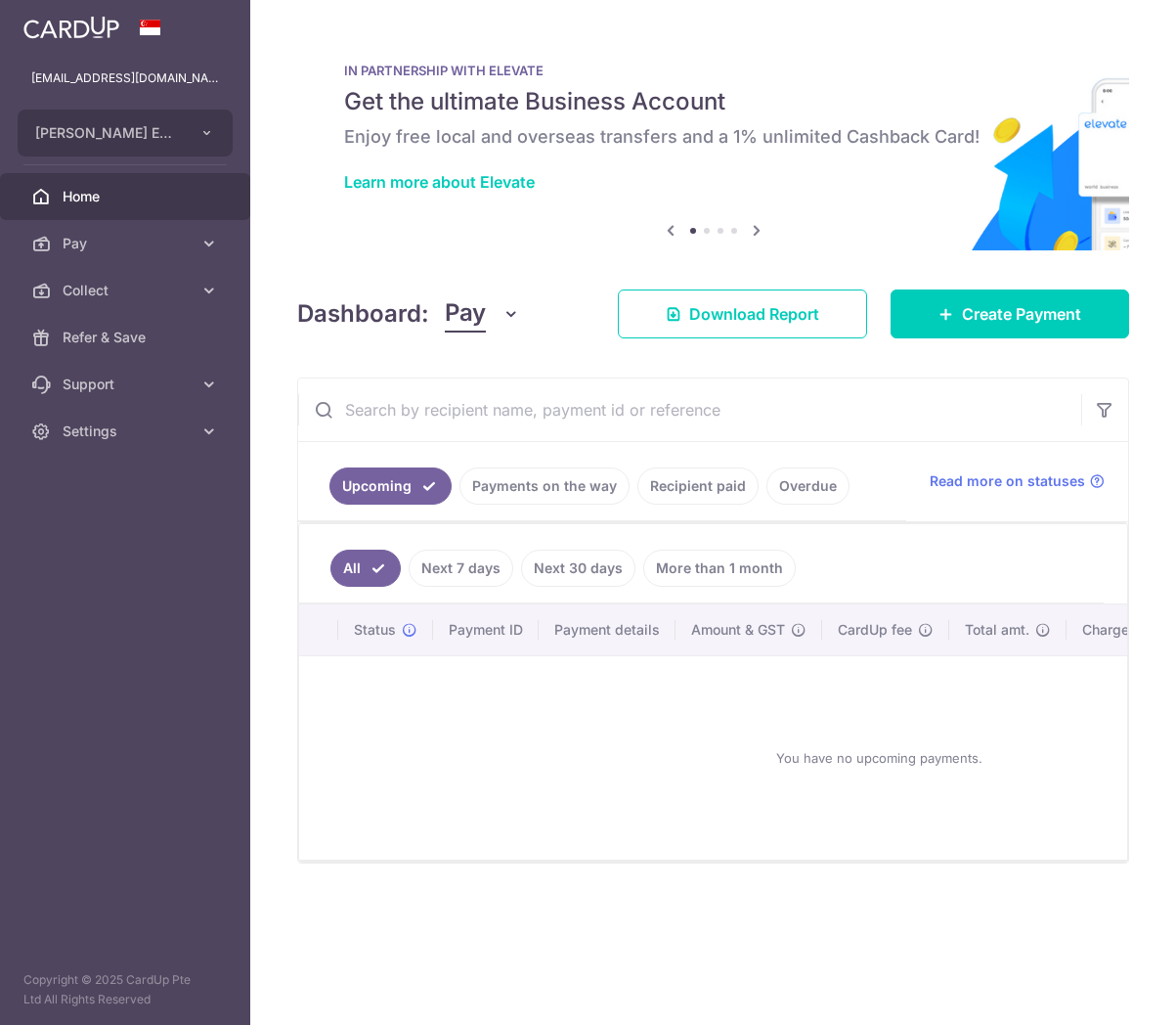  Describe the element at coordinates (461, 568) in the screenshot. I see `a: Next 7 days` at that location.